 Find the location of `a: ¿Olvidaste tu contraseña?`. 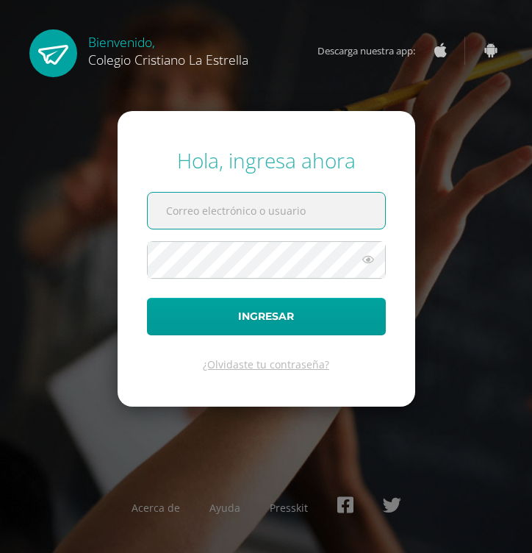

a: ¿Olvidaste tu contraseña? is located at coordinates (266, 364).